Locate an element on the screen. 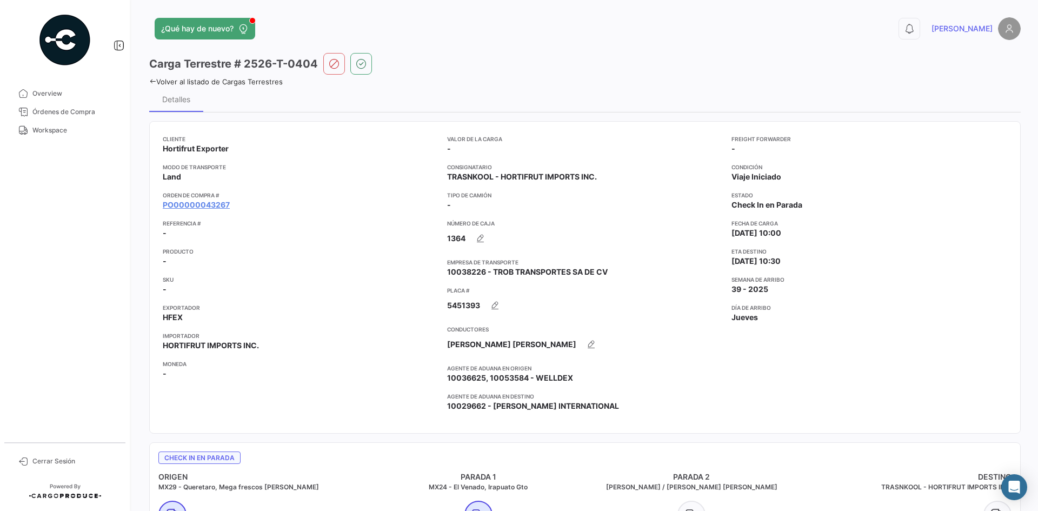 The height and width of the screenshot is (511, 1038). button: ¿Qué hay de nuevo? is located at coordinates (205, 29).